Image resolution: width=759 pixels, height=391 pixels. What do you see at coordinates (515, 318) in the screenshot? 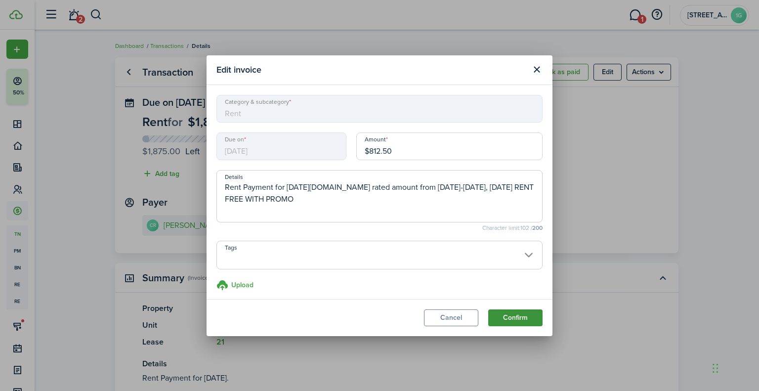
I see `button: Confirm` at bounding box center [515, 318].